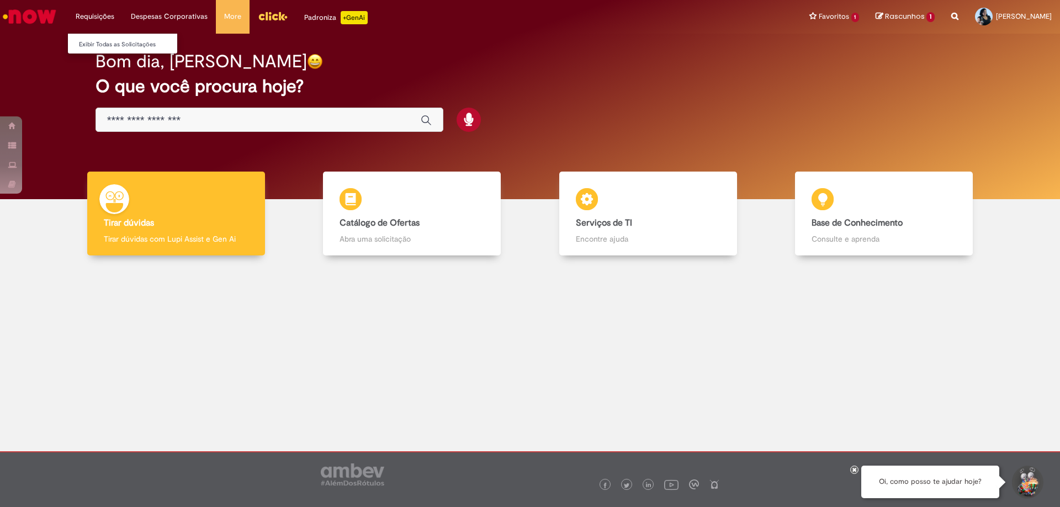 This screenshot has height=507, width=1060. I want to click on button: Iniciar Conversa de Suporte, so click(1026, 482).